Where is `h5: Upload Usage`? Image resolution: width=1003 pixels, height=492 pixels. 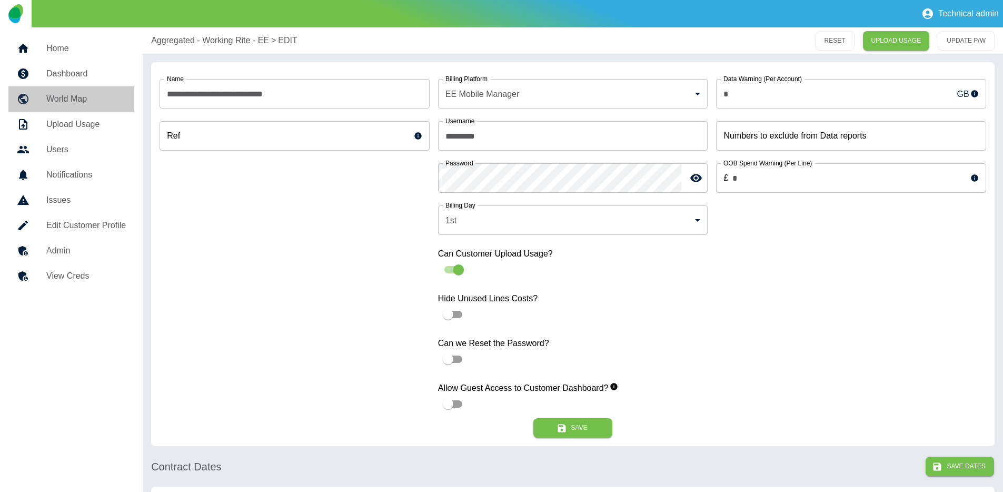 h5: Upload Usage is located at coordinates (86, 124).